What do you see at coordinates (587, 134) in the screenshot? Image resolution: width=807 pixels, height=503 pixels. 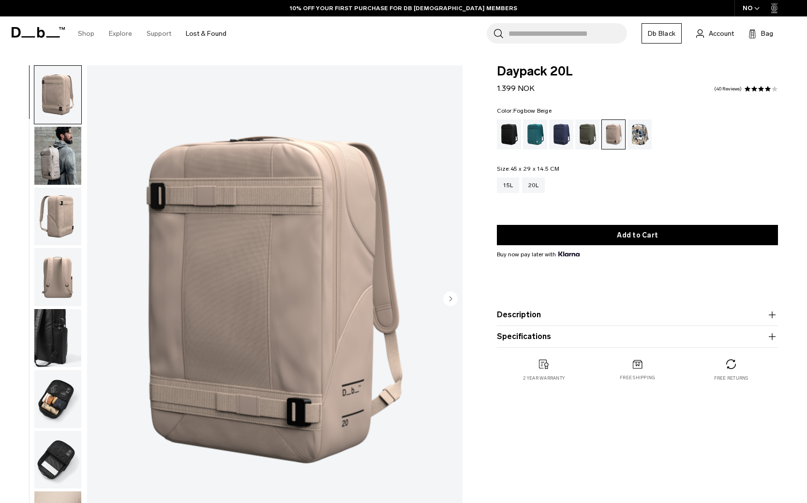 I see `a: Moss Green` at bounding box center [587, 134].